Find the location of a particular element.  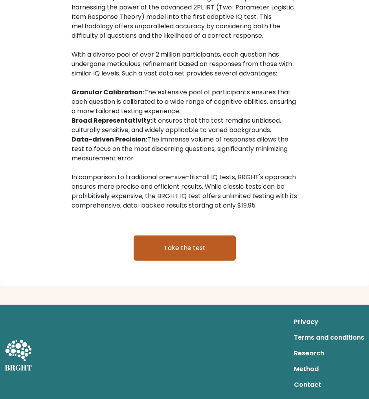

a: Terms and conditions is located at coordinates (329, 338).